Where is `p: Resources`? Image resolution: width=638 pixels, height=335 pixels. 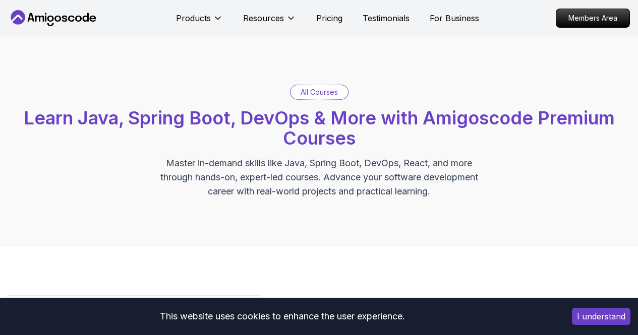
p: Resources is located at coordinates (263, 18).